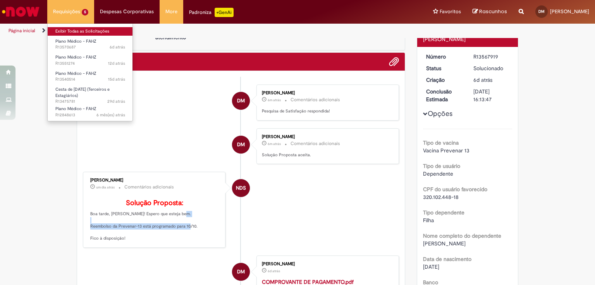  What do you see at coordinates (241, 188) in the screenshot?
I see `div: Natan dos Santos Nunes` at bounding box center [241, 188].